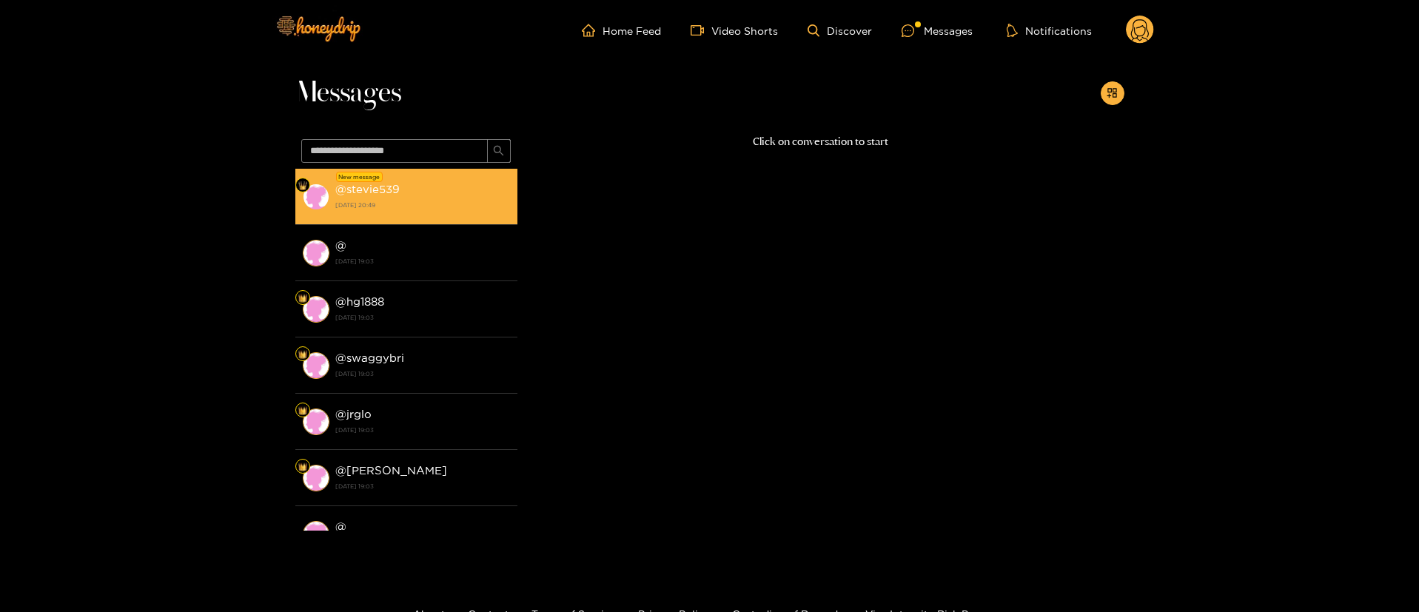 This screenshot has width=1419, height=612. I want to click on div: Messages, so click(937, 30).